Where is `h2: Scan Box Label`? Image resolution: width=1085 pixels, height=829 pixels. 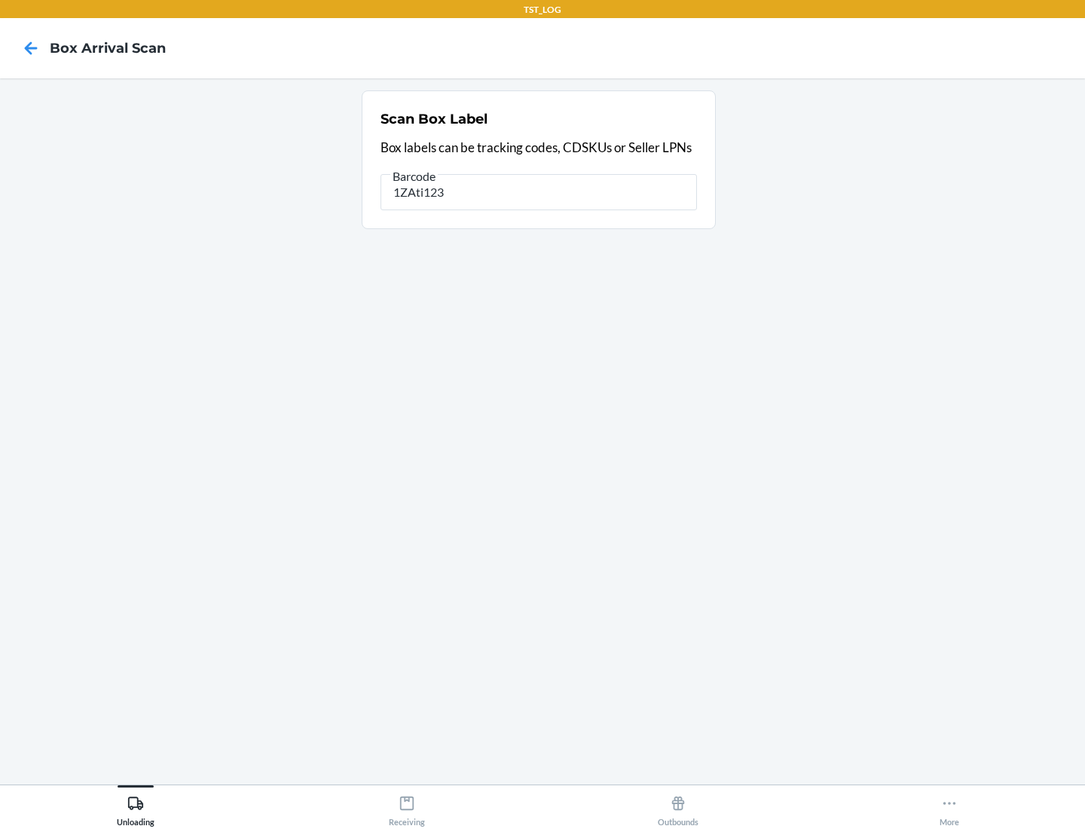 h2: Scan Box Label is located at coordinates (434, 119).